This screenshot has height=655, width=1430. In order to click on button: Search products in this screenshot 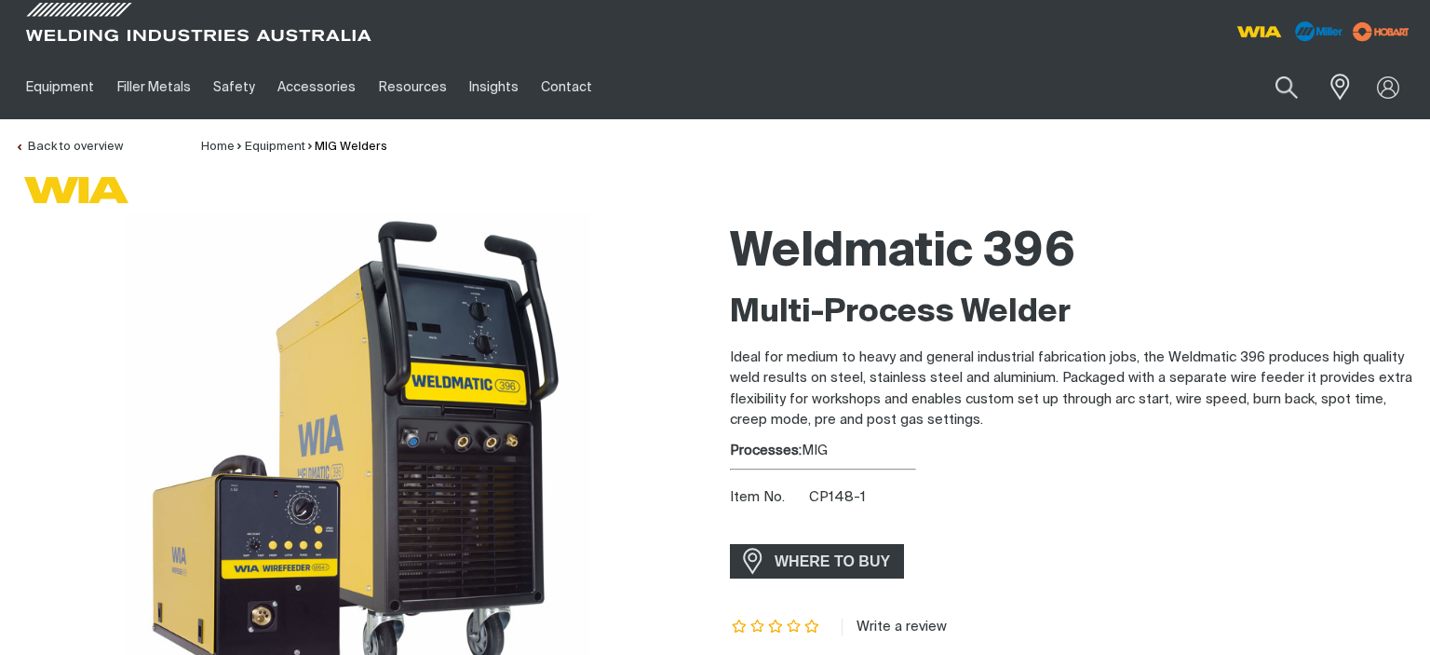, I will do `click(1287, 87)`.